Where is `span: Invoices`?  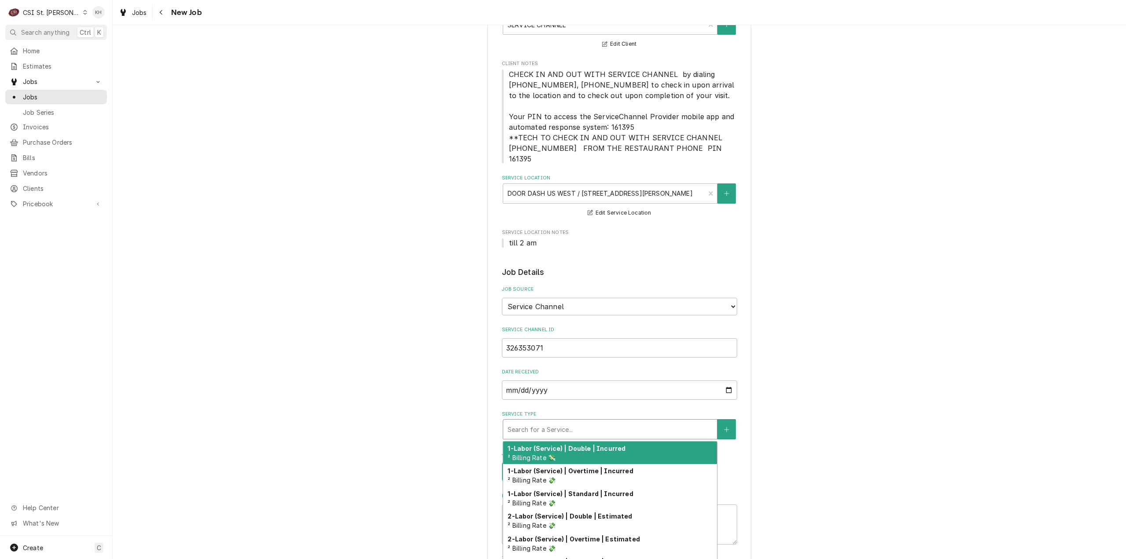
span: Invoices is located at coordinates (62, 127).